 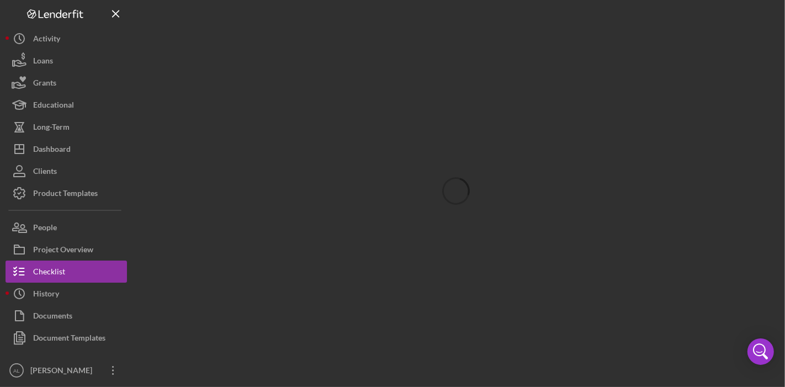 I want to click on button: History, so click(x=66, y=294).